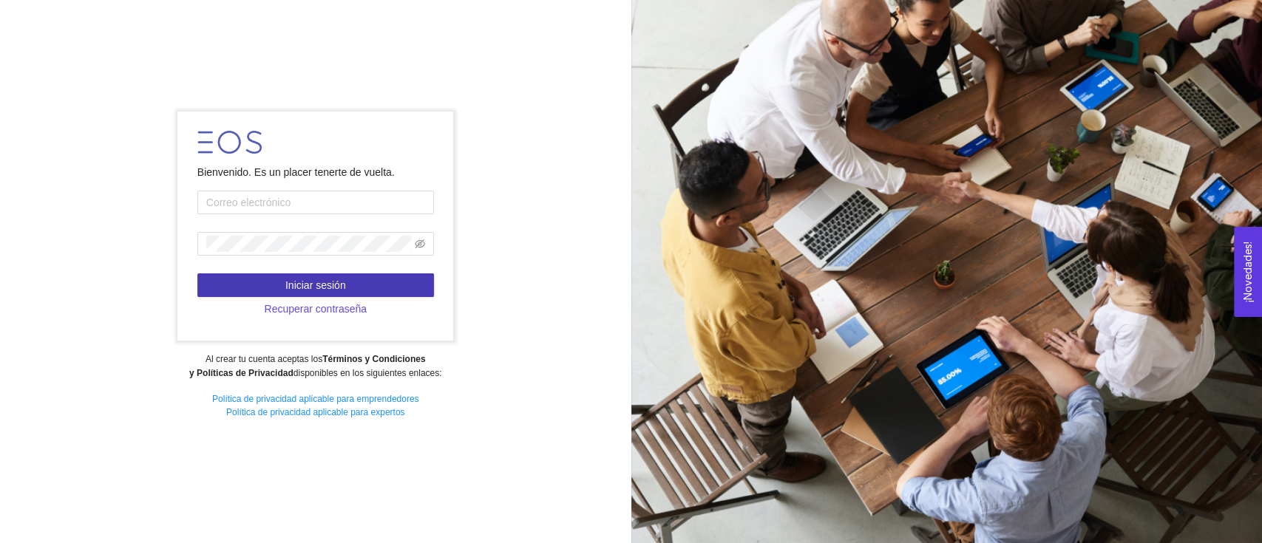 Image resolution: width=1262 pixels, height=543 pixels. I want to click on strong: Términos y Condiciones y Políticas de Privacidad, so click(307, 366).